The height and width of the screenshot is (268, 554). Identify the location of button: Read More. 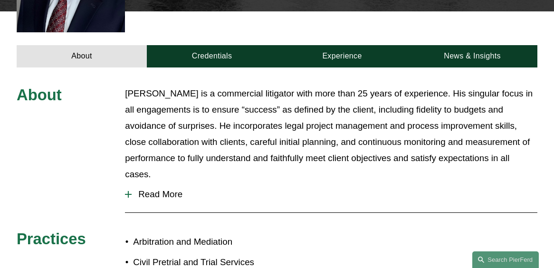
(331, 194).